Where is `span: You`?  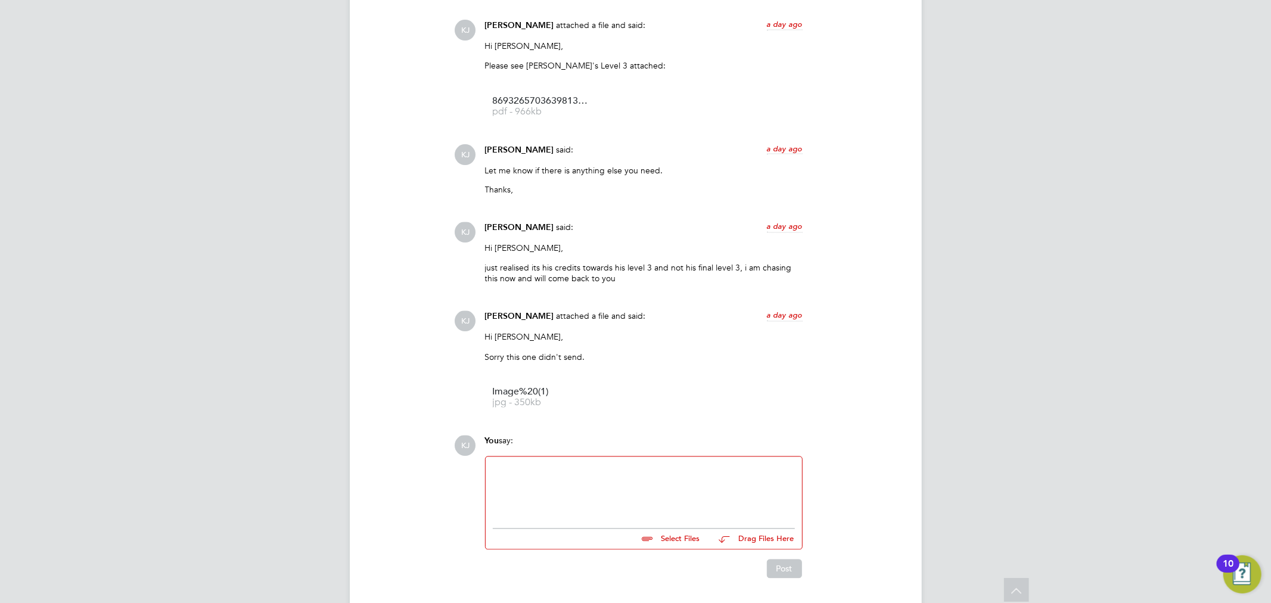 span: You is located at coordinates (492, 441).